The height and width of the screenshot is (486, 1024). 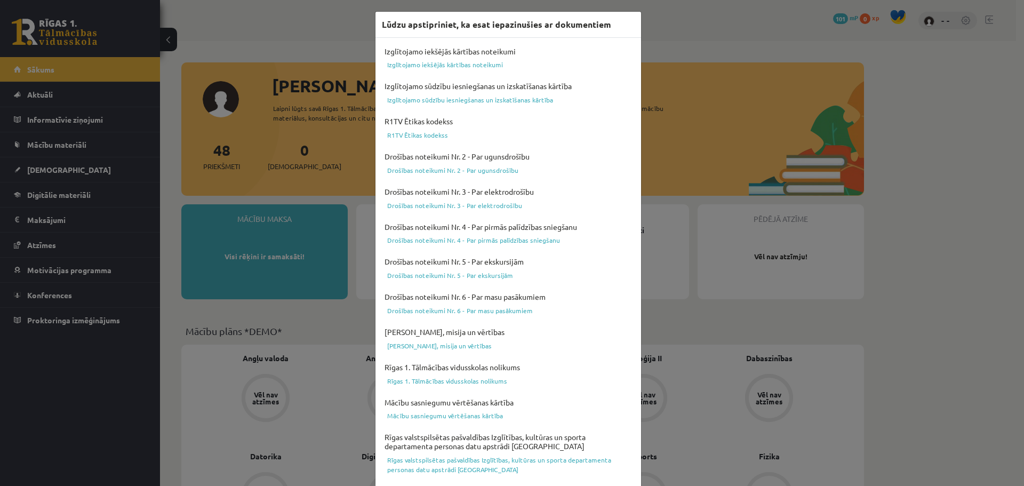 I want to click on a: Drošības noteikumi Nr. 2 - Par ugunsdrošību, so click(x=508, y=170).